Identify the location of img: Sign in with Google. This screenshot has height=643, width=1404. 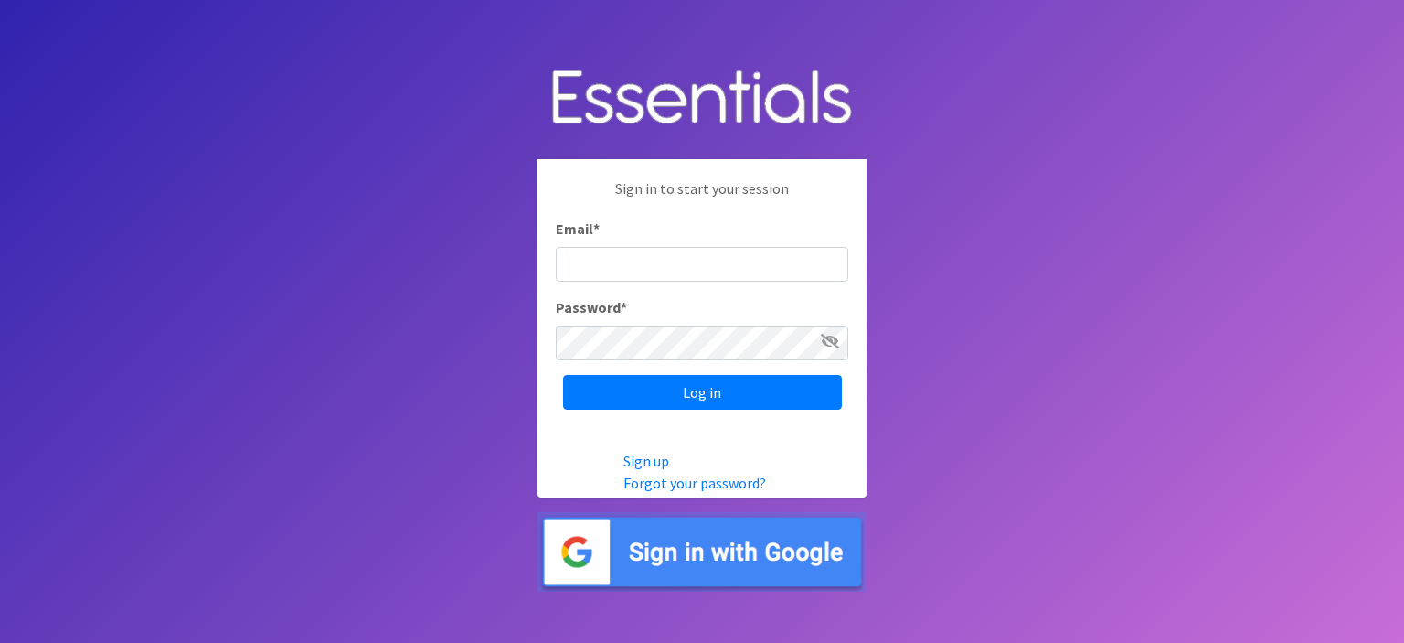
(702, 551).